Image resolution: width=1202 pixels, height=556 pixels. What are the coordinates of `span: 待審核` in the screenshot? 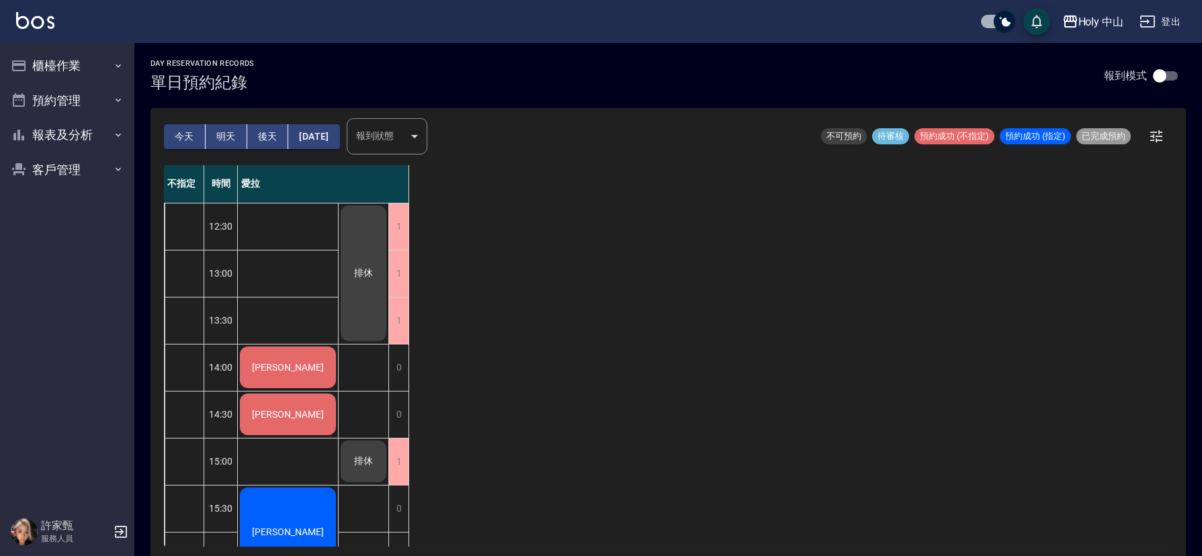 It's located at (890, 136).